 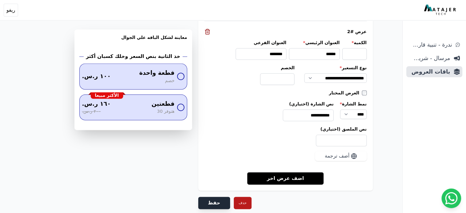 What do you see at coordinates (170, 81) in the screenshot?
I see `span: خصم` at bounding box center [170, 81].